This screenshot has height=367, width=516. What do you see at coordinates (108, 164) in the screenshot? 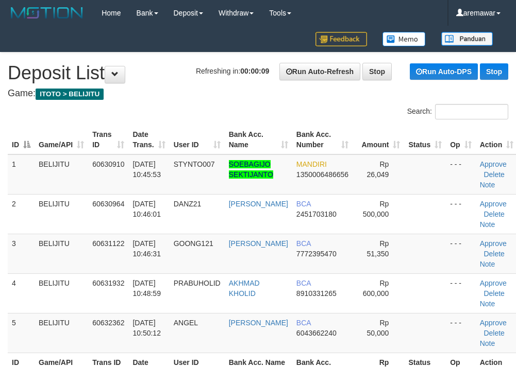
I see `span: 60630910` at bounding box center [108, 164].